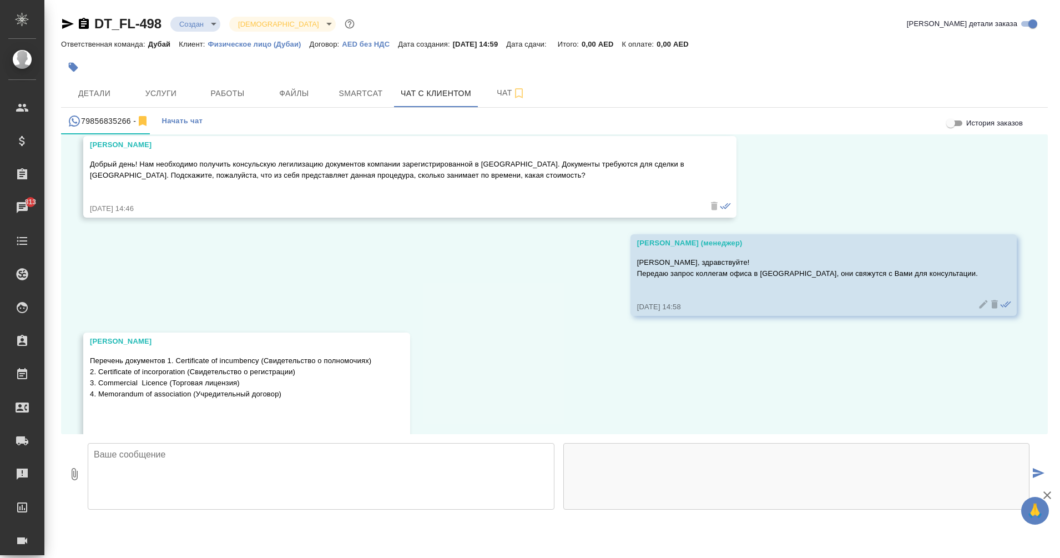  What do you see at coordinates (228, 93) in the screenshot?
I see `span: Работы` at bounding box center [228, 93].